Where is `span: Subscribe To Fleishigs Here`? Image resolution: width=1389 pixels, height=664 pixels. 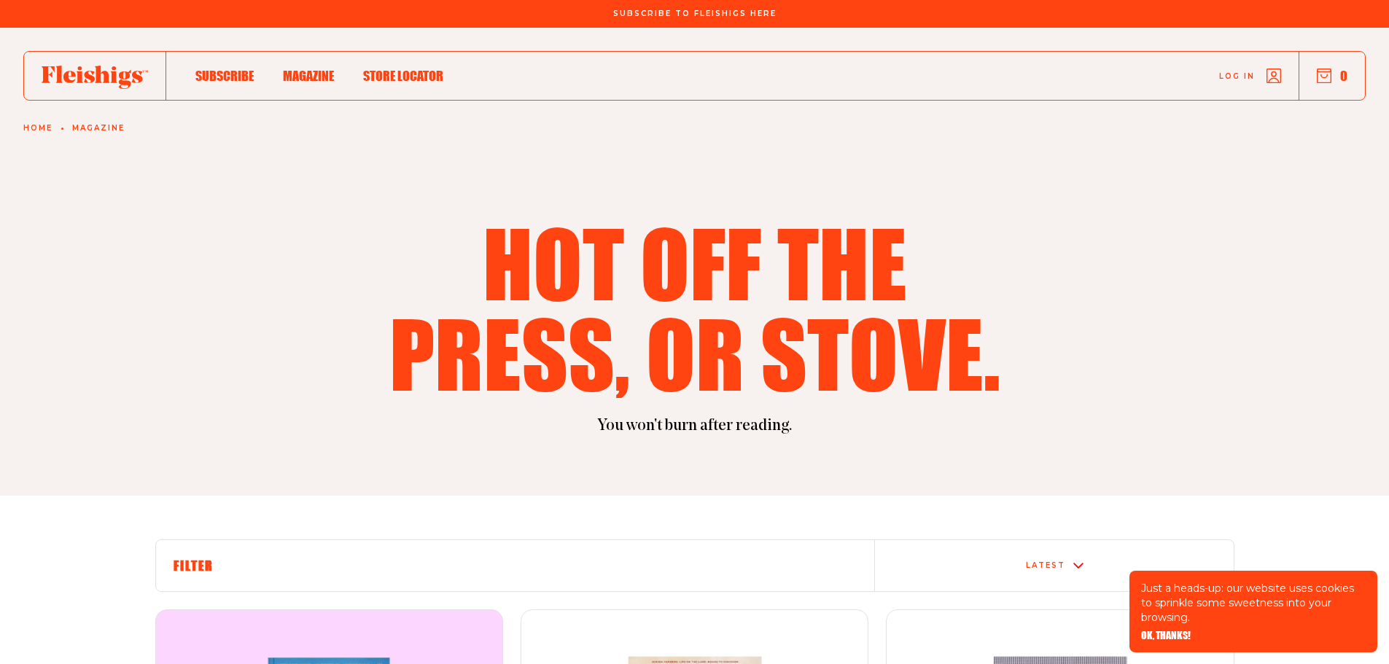
span: Subscribe To Fleishigs Here is located at coordinates (695, 14).